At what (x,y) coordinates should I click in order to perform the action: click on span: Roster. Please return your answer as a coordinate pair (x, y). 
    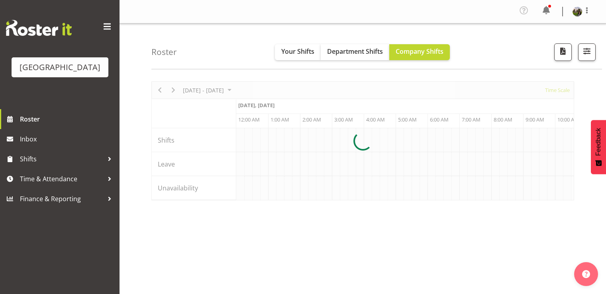
    Looking at the image, I should click on (68, 119).